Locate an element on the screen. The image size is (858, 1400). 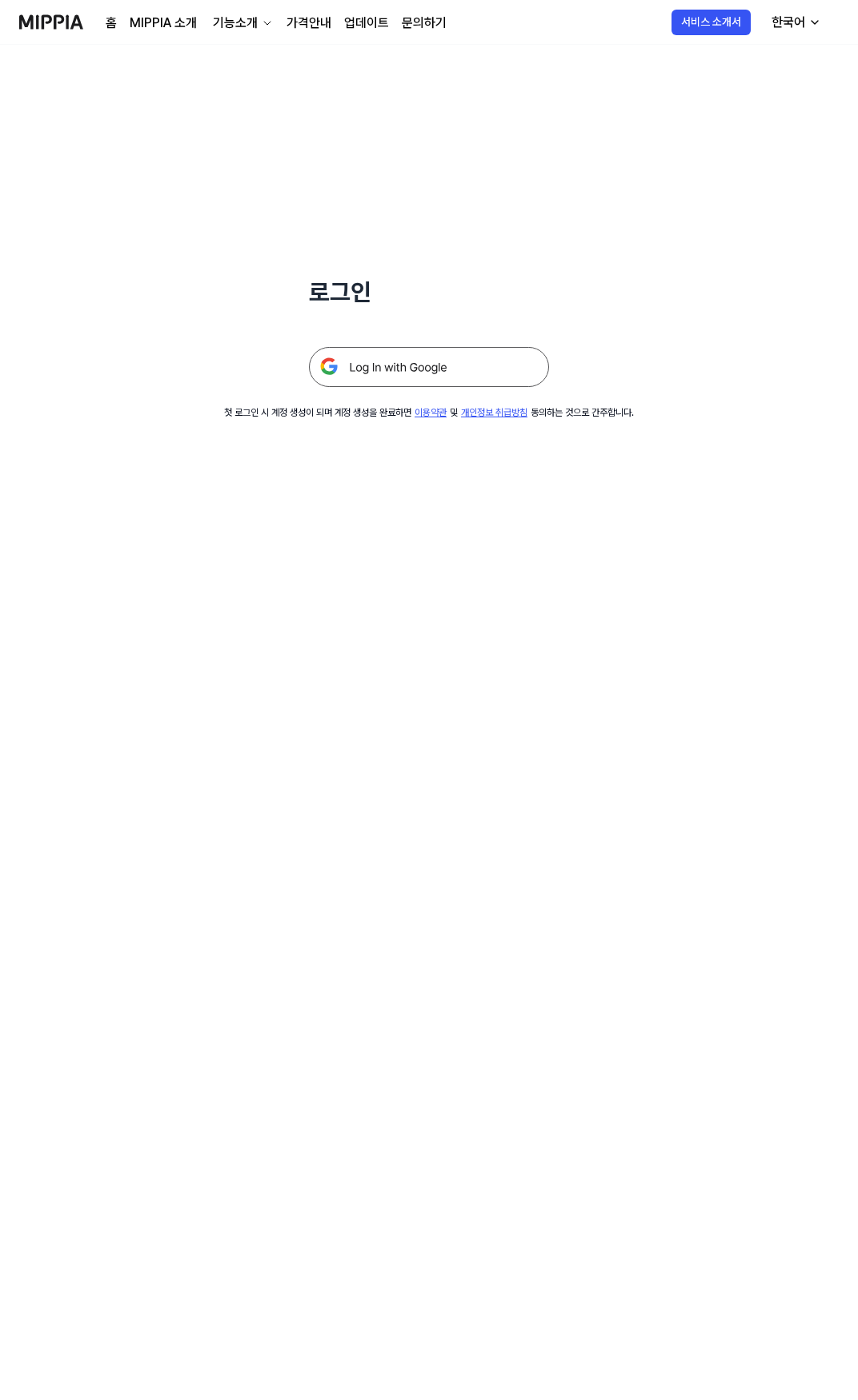
a: 서비스 소개서 is located at coordinates (711, 22).